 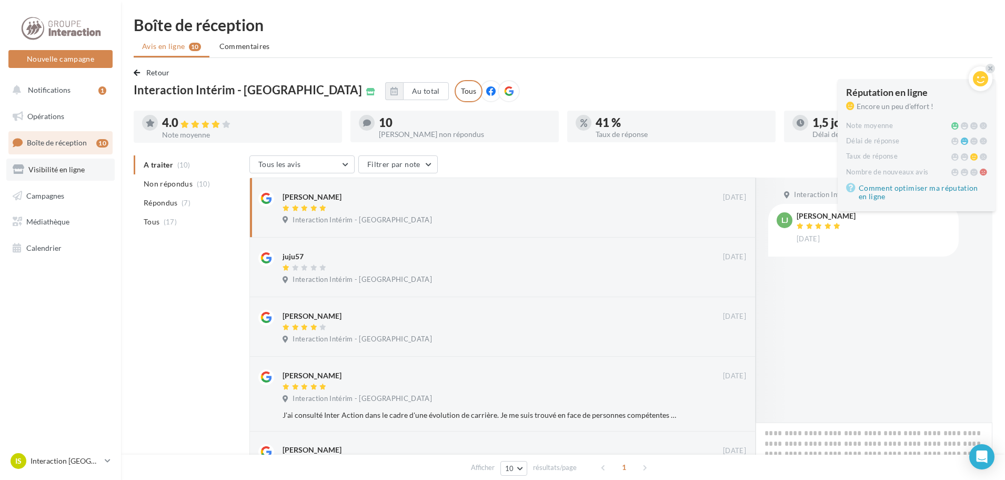 What do you see at coordinates (44, 247) in the screenshot?
I see `span: Calendrier` at bounding box center [44, 247].